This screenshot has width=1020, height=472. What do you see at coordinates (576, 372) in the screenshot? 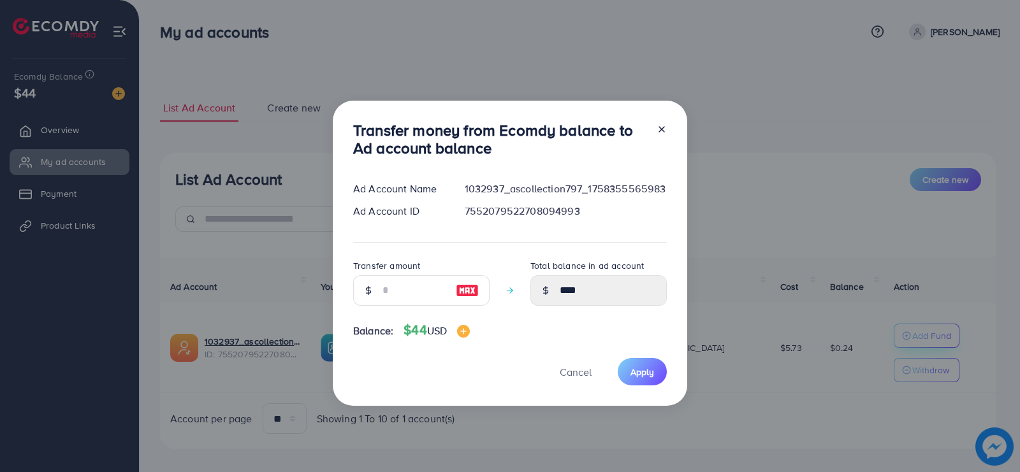
I see `button: Cancel` at bounding box center [576, 372].